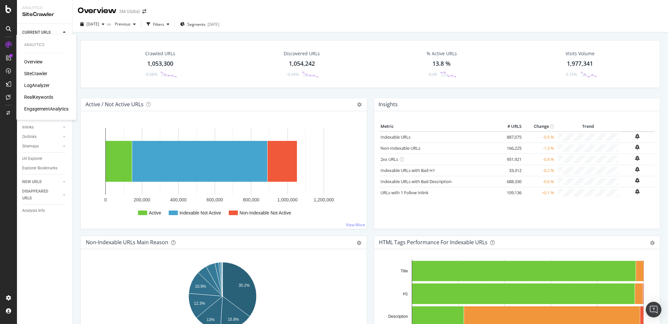  I want to click on a: View More, so click(356, 224).